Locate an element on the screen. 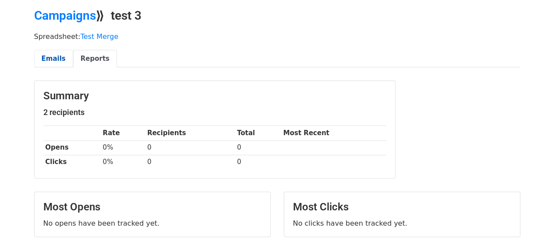  p: Spreadsheet: is located at coordinates (277, 36).